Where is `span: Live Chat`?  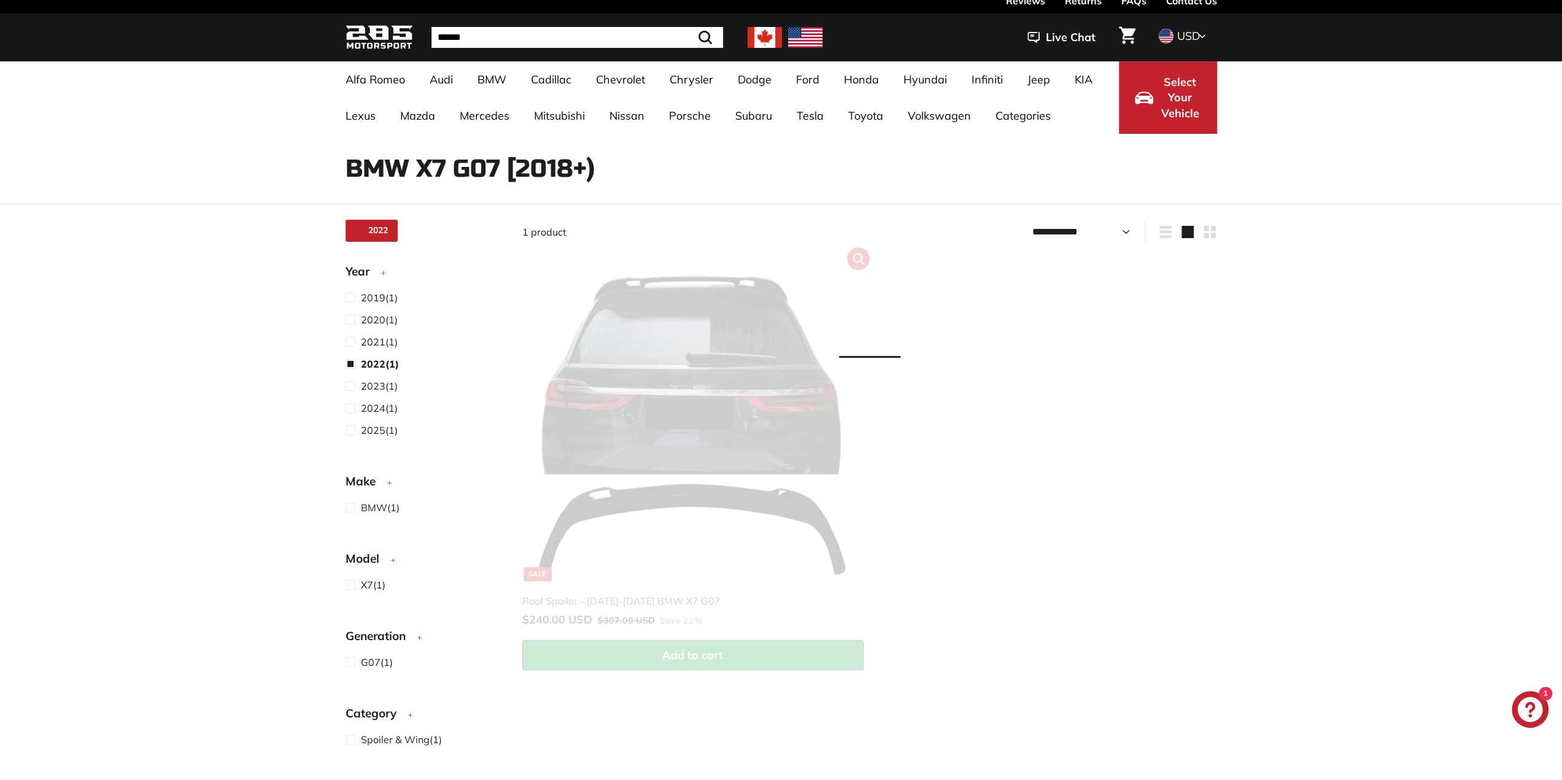 span: Live Chat is located at coordinates (1070, 37).